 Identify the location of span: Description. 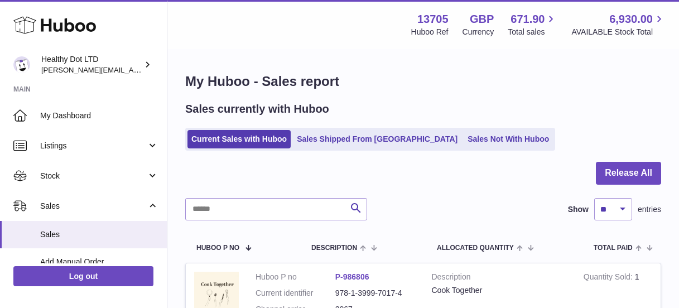
(334, 248).